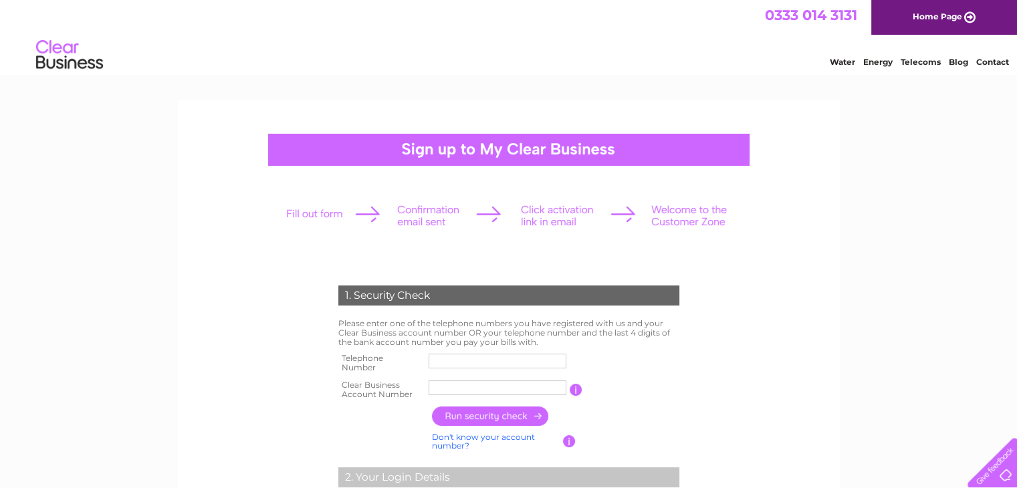  I want to click on a: Don't know your account number?, so click(483, 441).